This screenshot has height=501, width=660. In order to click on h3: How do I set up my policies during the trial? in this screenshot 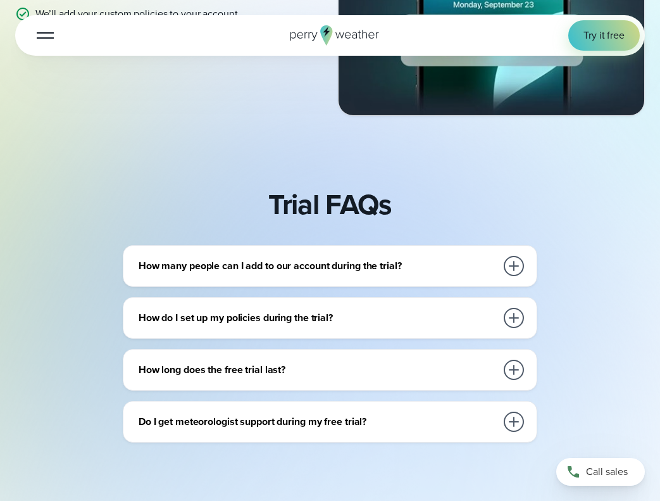, I will do `click(317, 318)`.